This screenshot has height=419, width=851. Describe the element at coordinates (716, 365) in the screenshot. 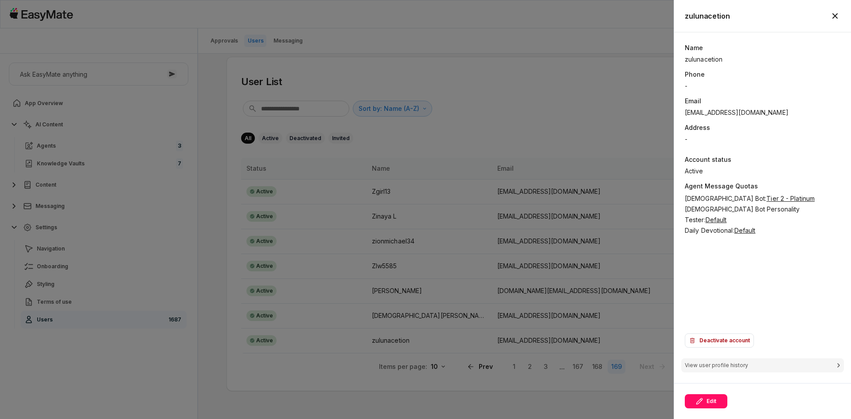

I see `p: View user profile history` at that location.